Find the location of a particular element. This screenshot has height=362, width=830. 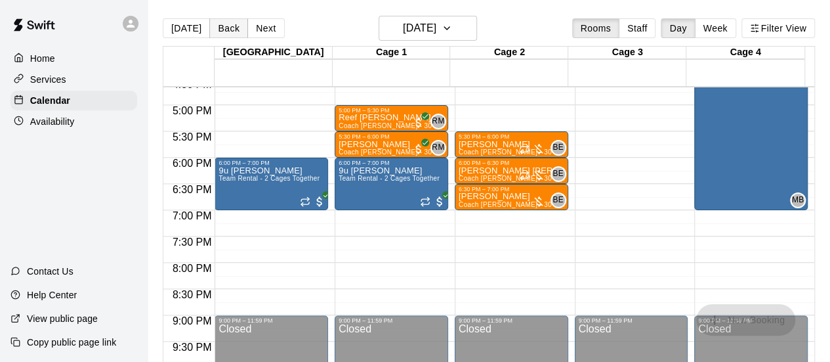

a: Availability is located at coordinates (73, 121).